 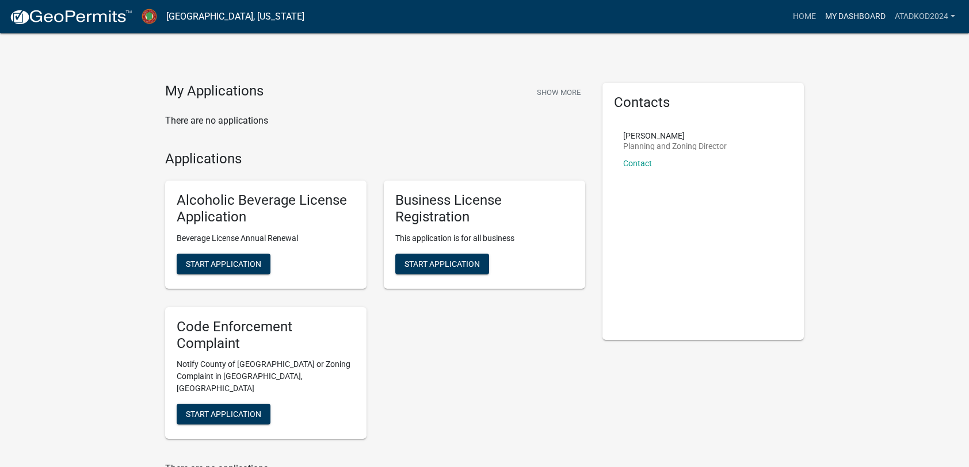 What do you see at coordinates (266, 335) in the screenshot?
I see `h5: Code Enforcement Complaint` at bounding box center [266, 335].